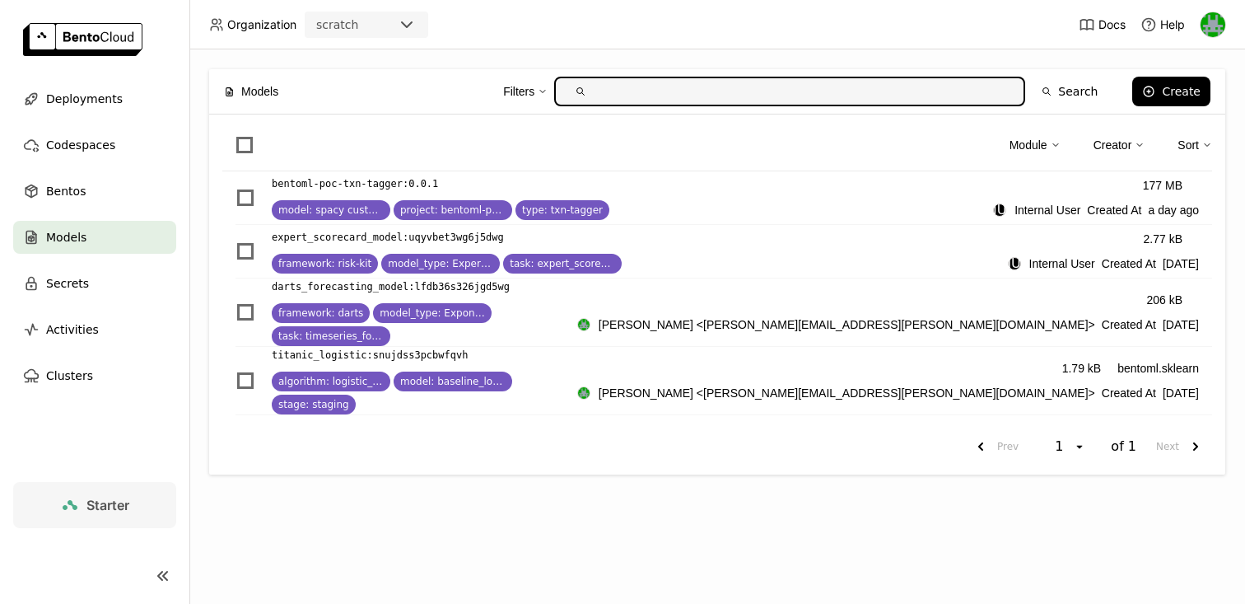  What do you see at coordinates (314, 404) in the screenshot?
I see `span: stage: staging` at bounding box center [314, 404].